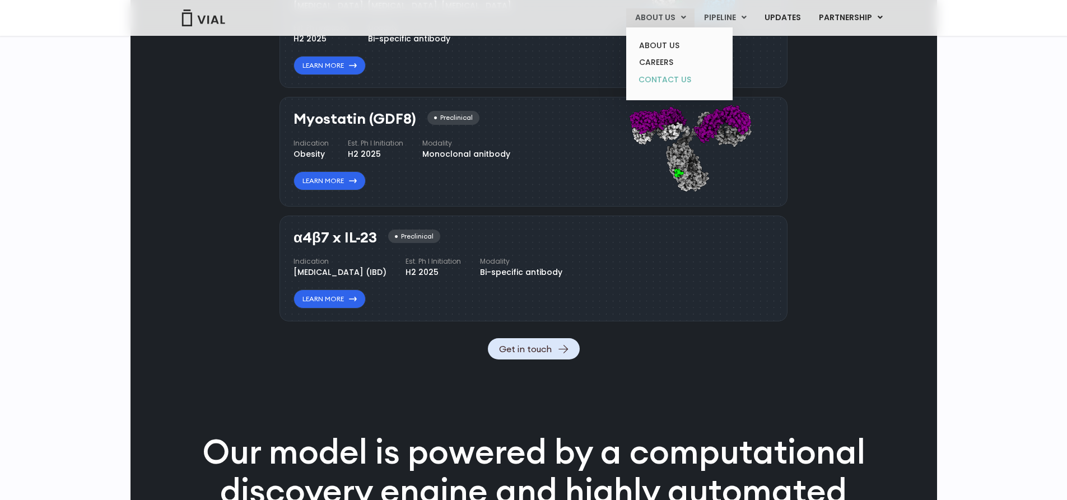 The height and width of the screenshot is (500, 1067). What do you see at coordinates (679, 80) in the screenshot?
I see `a: CONTACT US` at bounding box center [679, 80].